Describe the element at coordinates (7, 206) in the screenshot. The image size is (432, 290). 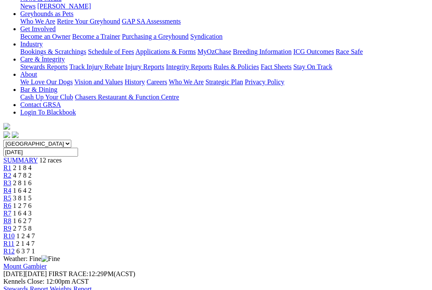
I see `span: R6` at that location.